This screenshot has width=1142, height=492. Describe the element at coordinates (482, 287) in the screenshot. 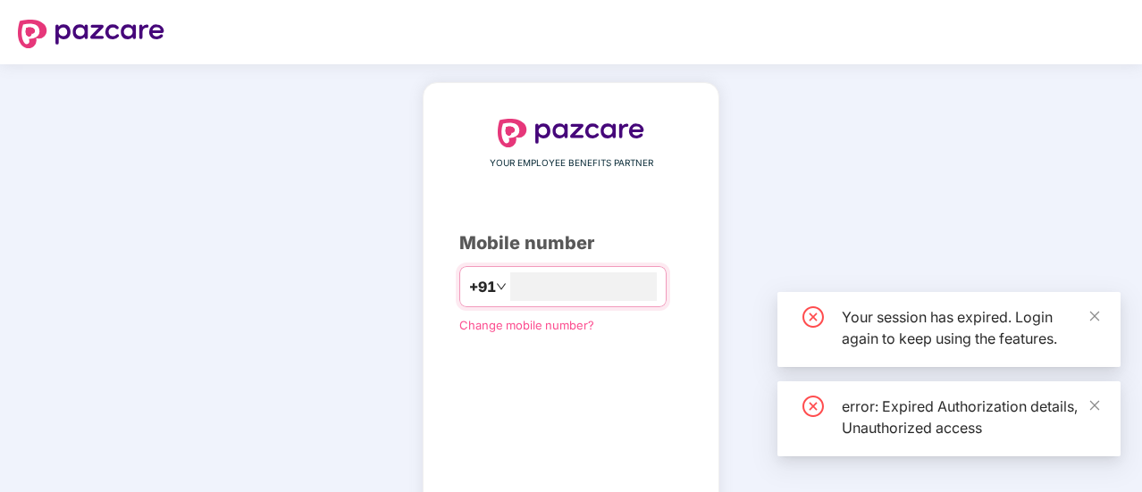

I see `span: +91` at that location.